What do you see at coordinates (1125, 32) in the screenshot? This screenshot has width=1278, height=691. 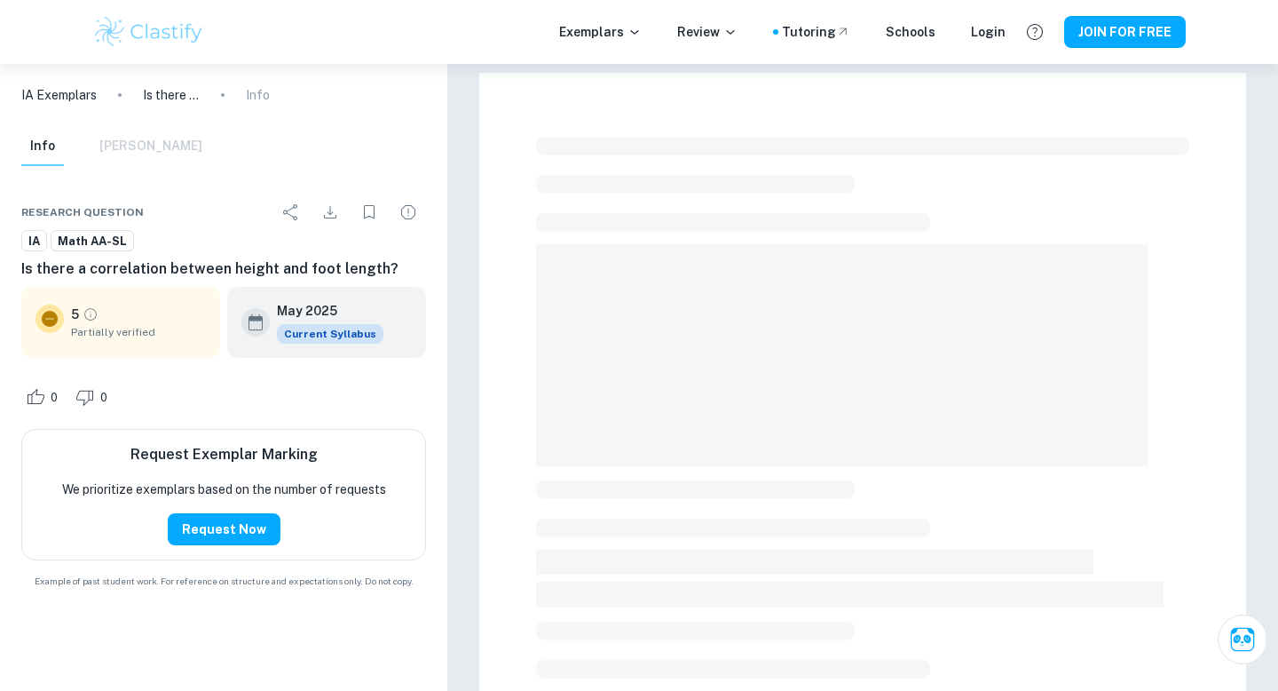 I see `button: JOIN FOR FREE` at bounding box center [1125, 32].